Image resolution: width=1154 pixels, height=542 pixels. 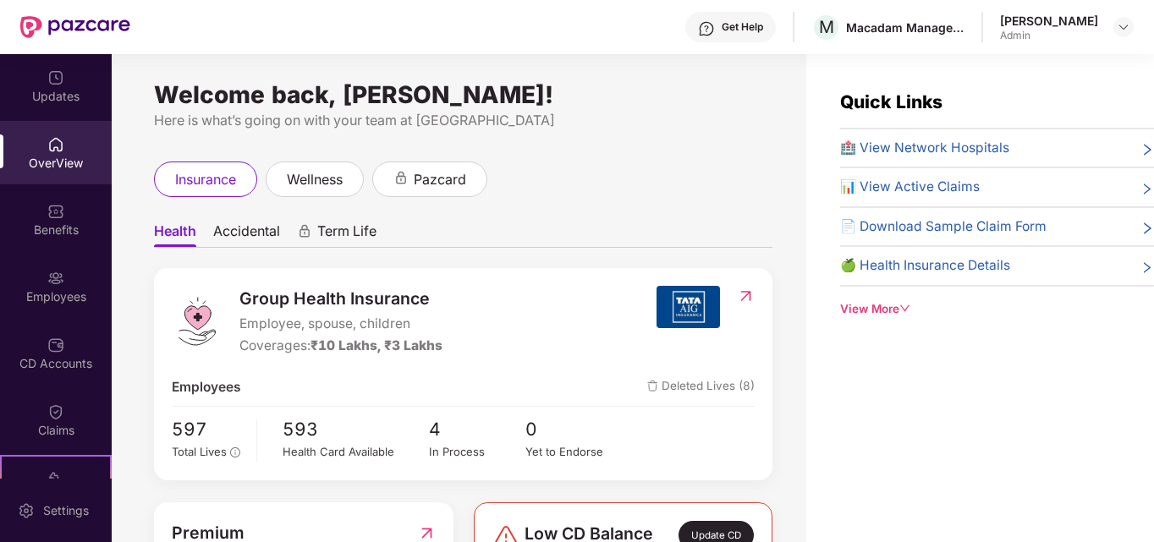 What do you see at coordinates (827, 27) in the screenshot?
I see `span: M` at bounding box center [827, 27].